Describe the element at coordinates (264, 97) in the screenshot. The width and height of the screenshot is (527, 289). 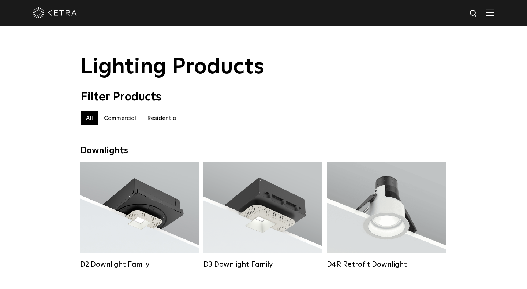
I see `div: Filter Products` at that location.